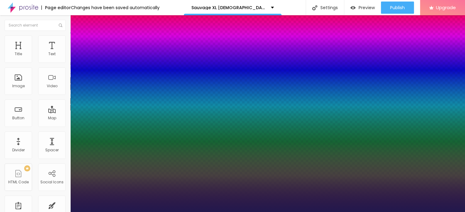  I want to click on img: view-1.svg, so click(352, 8).